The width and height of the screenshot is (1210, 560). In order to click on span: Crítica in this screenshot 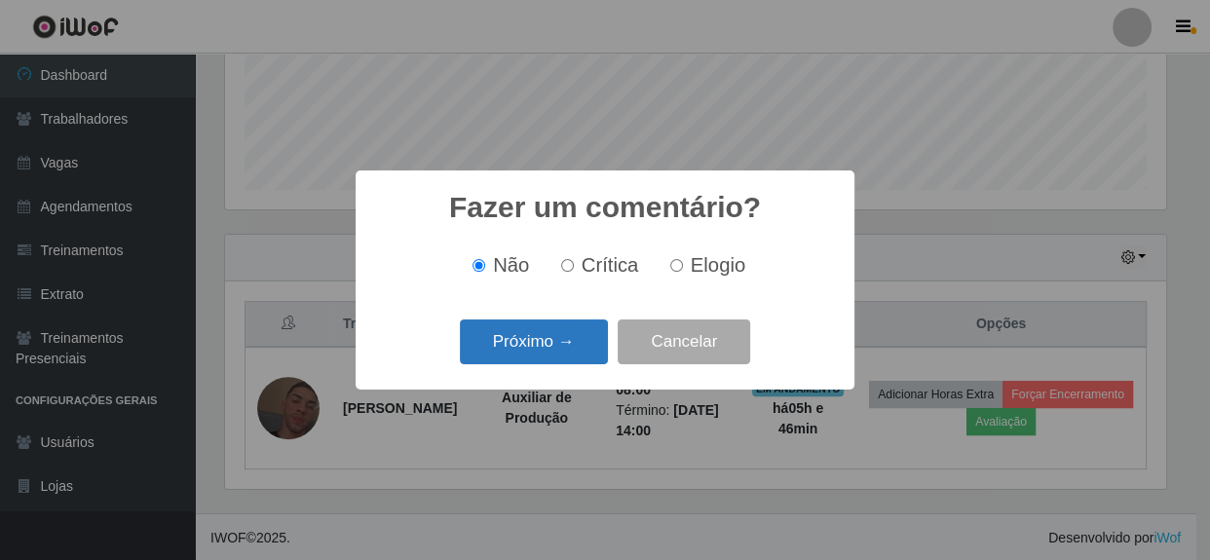, I will do `click(610, 265)`.